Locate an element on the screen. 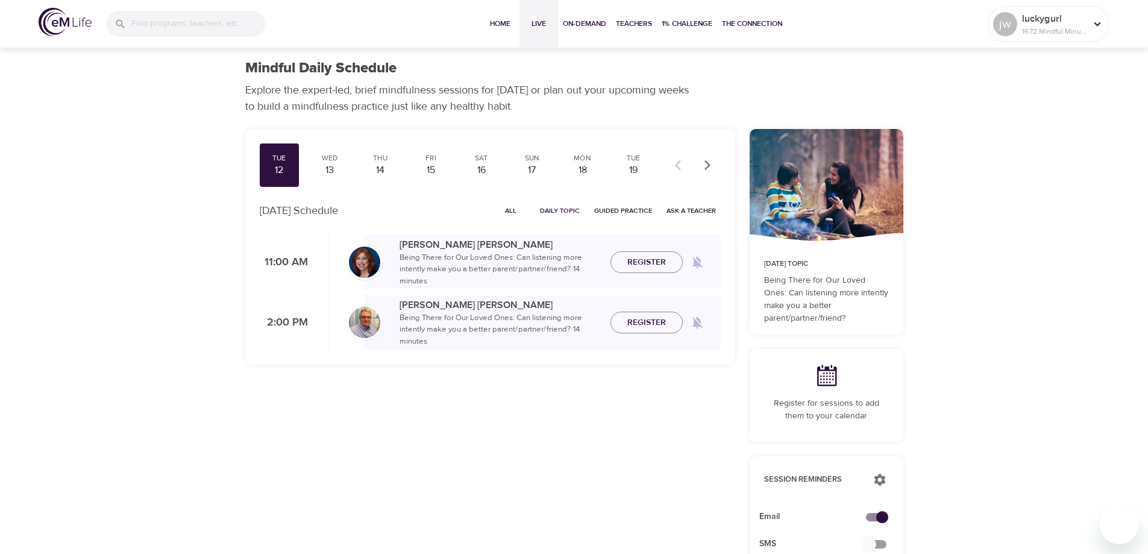 This screenshot has height=554, width=1148. div: 15 is located at coordinates (431, 170).